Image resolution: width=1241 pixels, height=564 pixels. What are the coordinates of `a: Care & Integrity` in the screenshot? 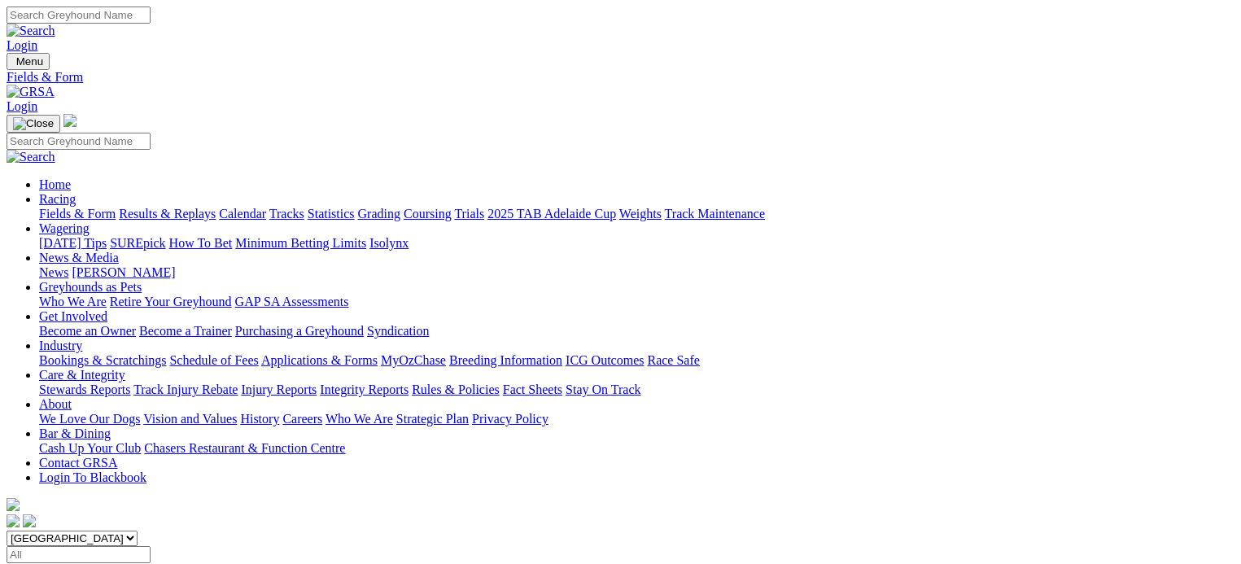 It's located at (82, 374).